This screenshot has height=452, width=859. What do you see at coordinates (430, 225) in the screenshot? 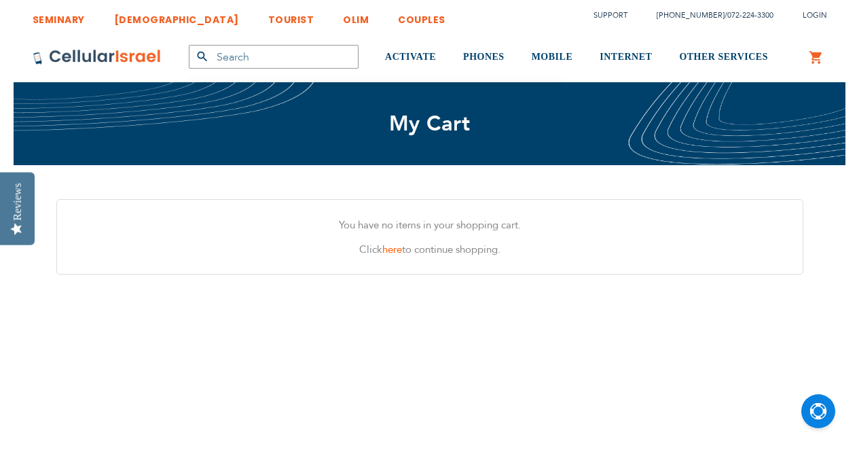
I see `p: You have no items in your shopping cart.` at bounding box center [430, 225].